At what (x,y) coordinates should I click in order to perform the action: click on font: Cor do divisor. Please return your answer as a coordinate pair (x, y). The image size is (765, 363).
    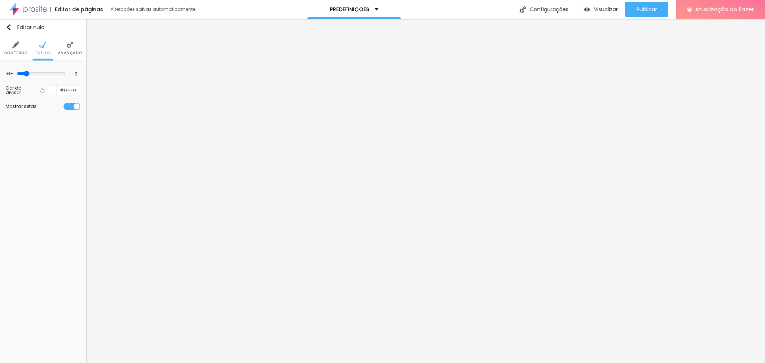
    Looking at the image, I should click on (13, 90).